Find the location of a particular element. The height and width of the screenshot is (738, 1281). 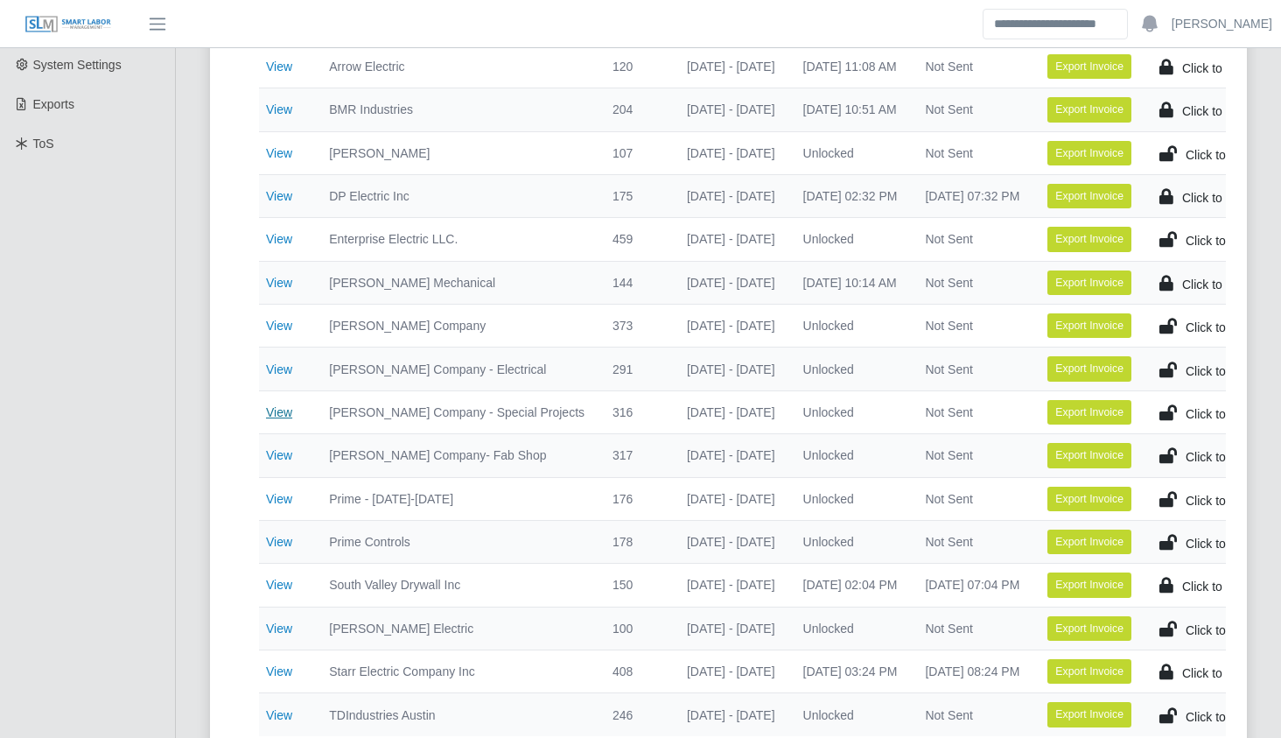

td: DP Electric Inc is located at coordinates (457, 195).